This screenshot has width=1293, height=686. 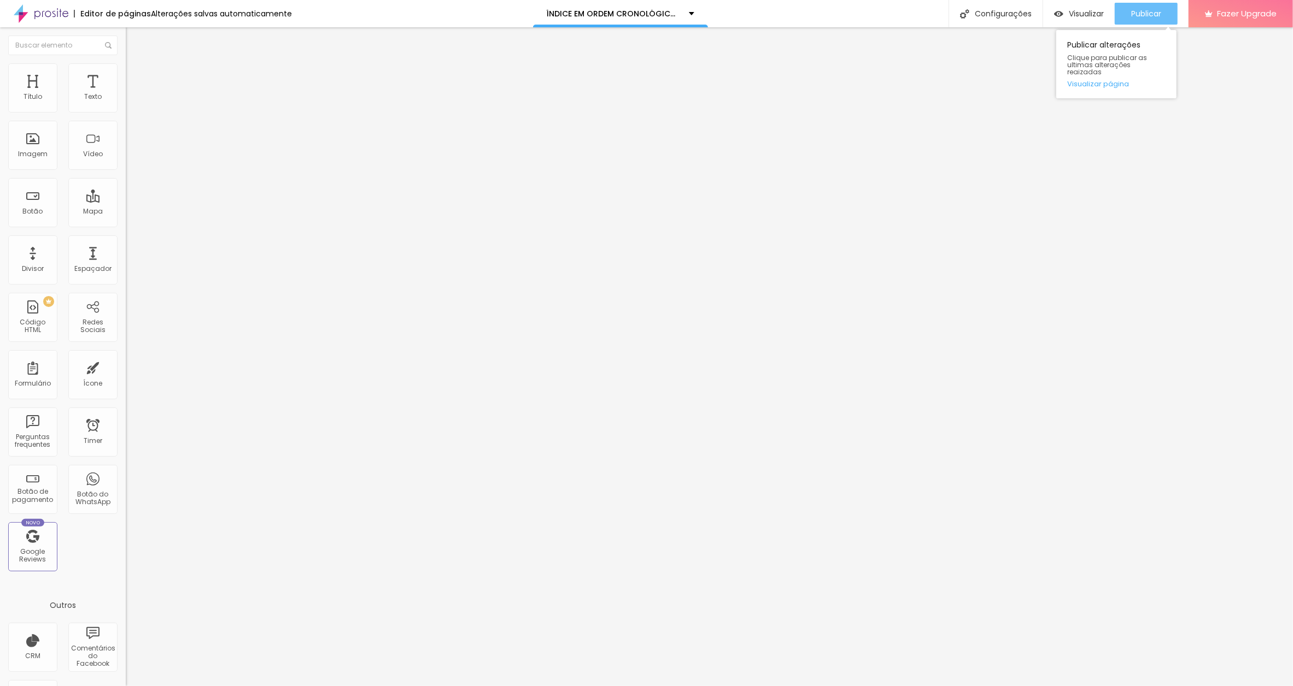 I want to click on a: Visualizar página, so click(x=1116, y=84).